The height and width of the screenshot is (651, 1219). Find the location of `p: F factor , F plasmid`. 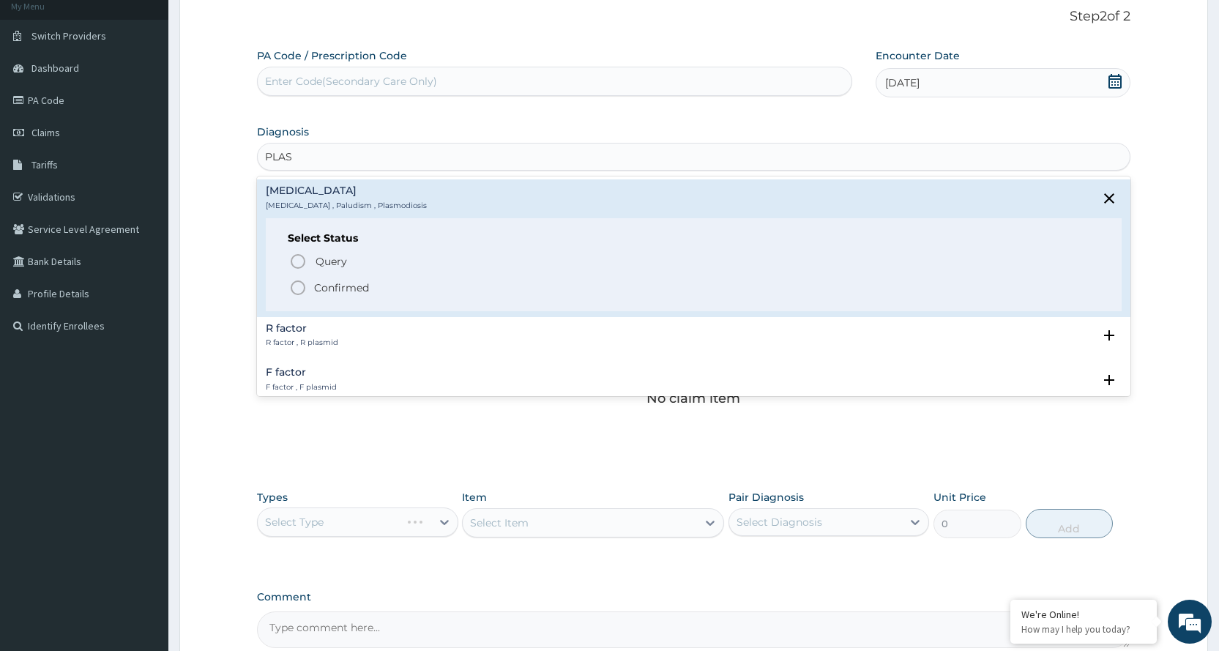

p: F factor , F plasmid is located at coordinates (301, 387).